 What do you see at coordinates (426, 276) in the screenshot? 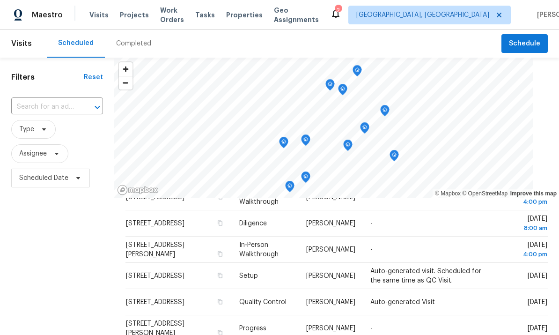
I see `span: Auto-generated visit. Scheduled for the same time as QC Visit.` at bounding box center [426, 276].